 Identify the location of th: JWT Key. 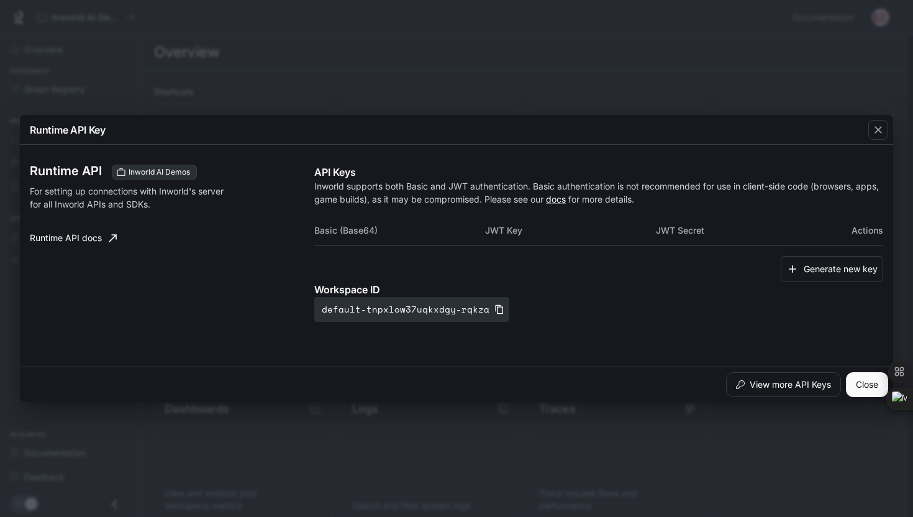
(570, 230).